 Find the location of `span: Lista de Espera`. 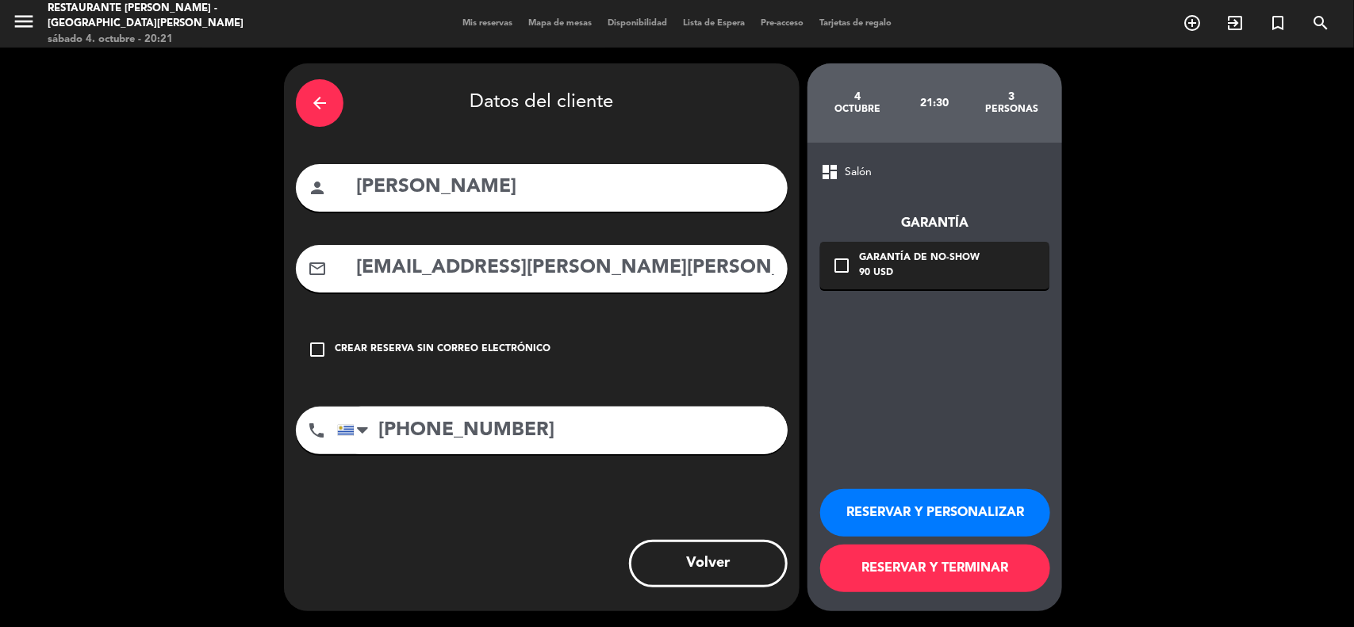

span: Lista de Espera is located at coordinates (714, 23).